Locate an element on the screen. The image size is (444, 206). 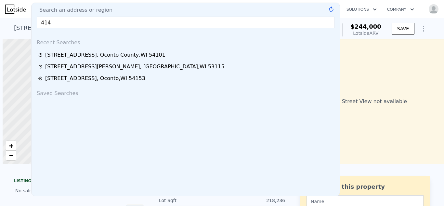
button: Show Options is located at coordinates (424, 29).